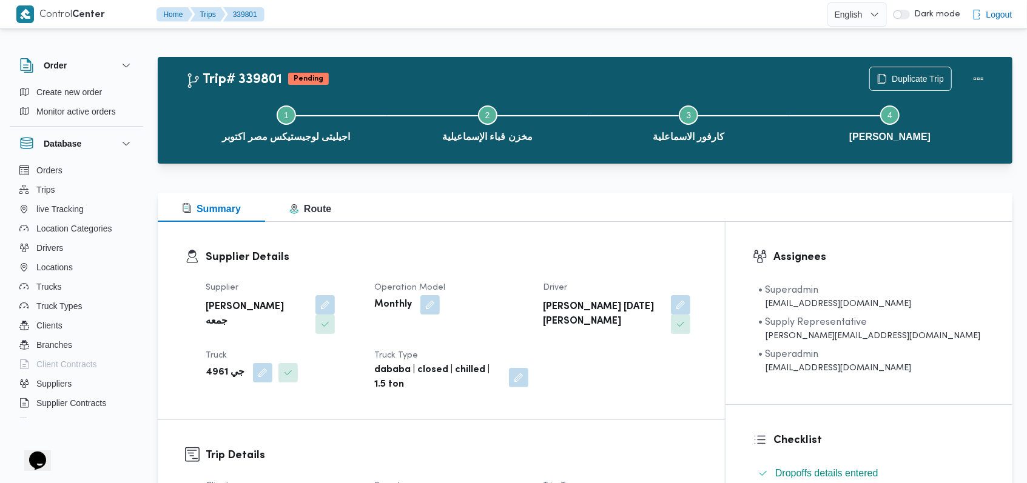 This screenshot has width=1027, height=483. I want to click on span: Supplier, so click(222, 287).